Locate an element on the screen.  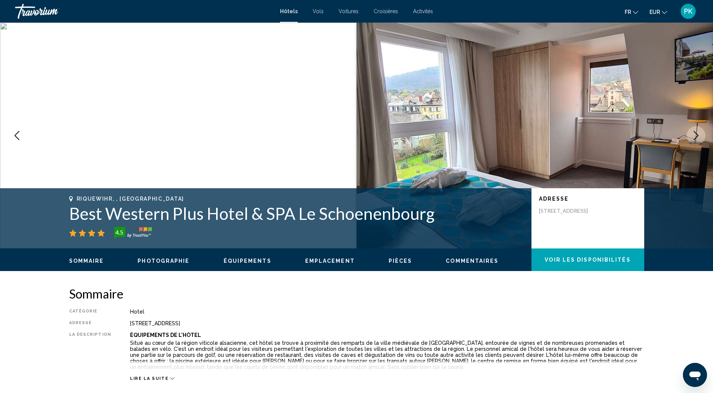
a: Hôtels is located at coordinates (289, 11).